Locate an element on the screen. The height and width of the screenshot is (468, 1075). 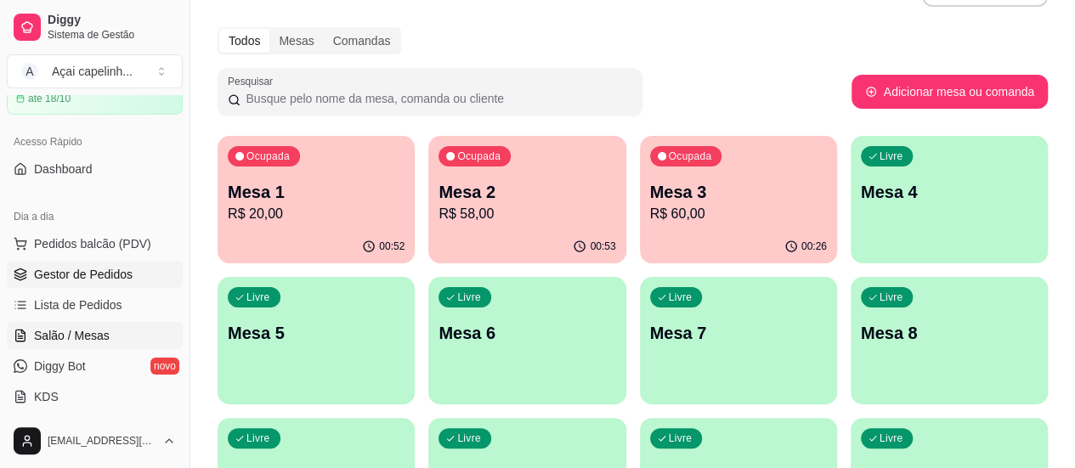
div: Todos is located at coordinates (244, 41).